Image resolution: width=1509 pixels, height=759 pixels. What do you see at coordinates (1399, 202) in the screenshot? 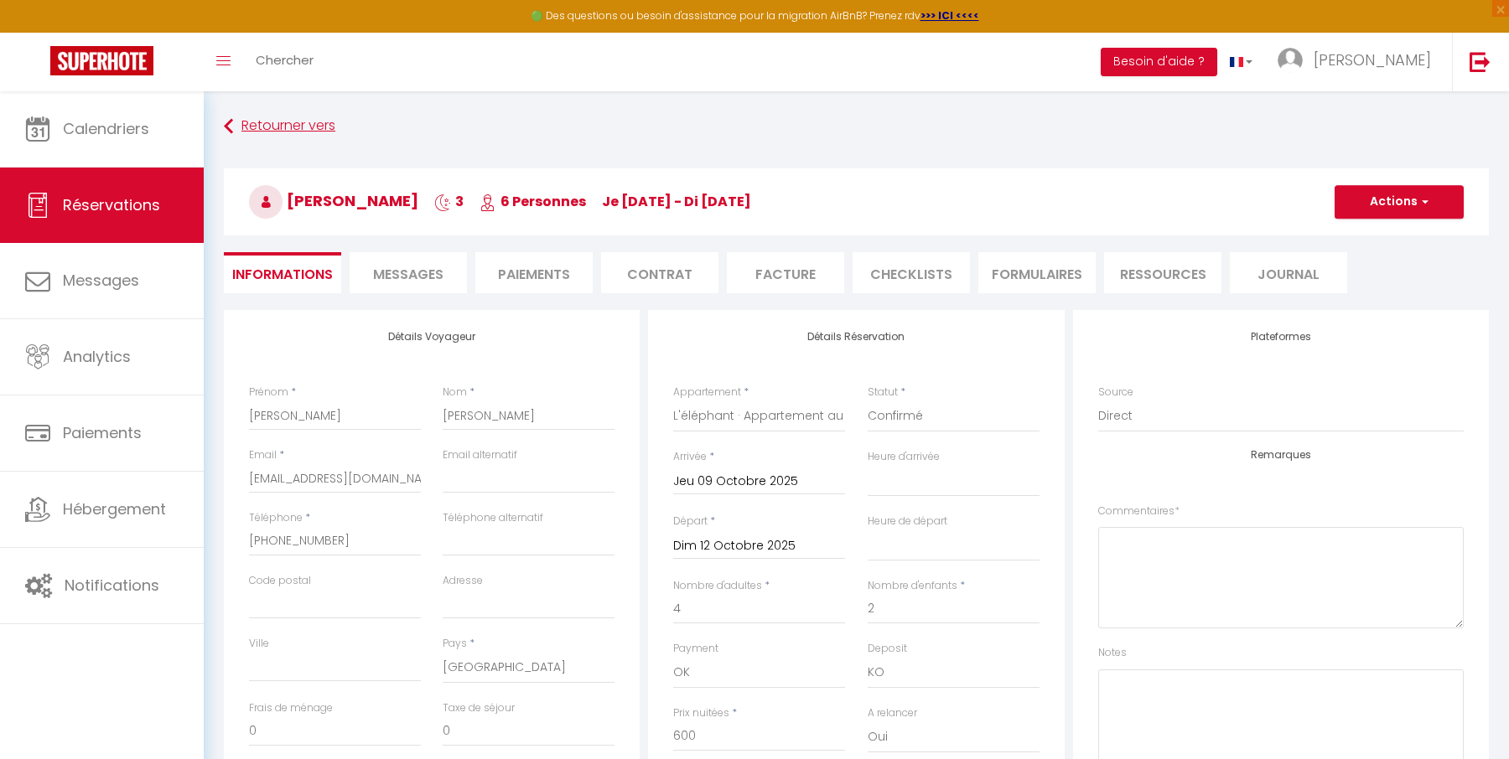
I see `button: Actions` at bounding box center [1399, 202].